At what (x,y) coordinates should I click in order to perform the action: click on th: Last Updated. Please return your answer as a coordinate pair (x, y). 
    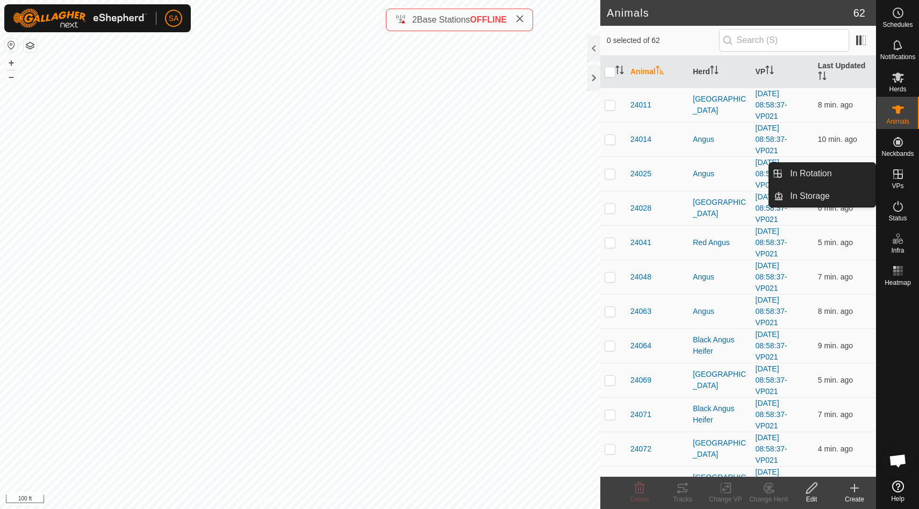
    Looking at the image, I should click on (845, 72).